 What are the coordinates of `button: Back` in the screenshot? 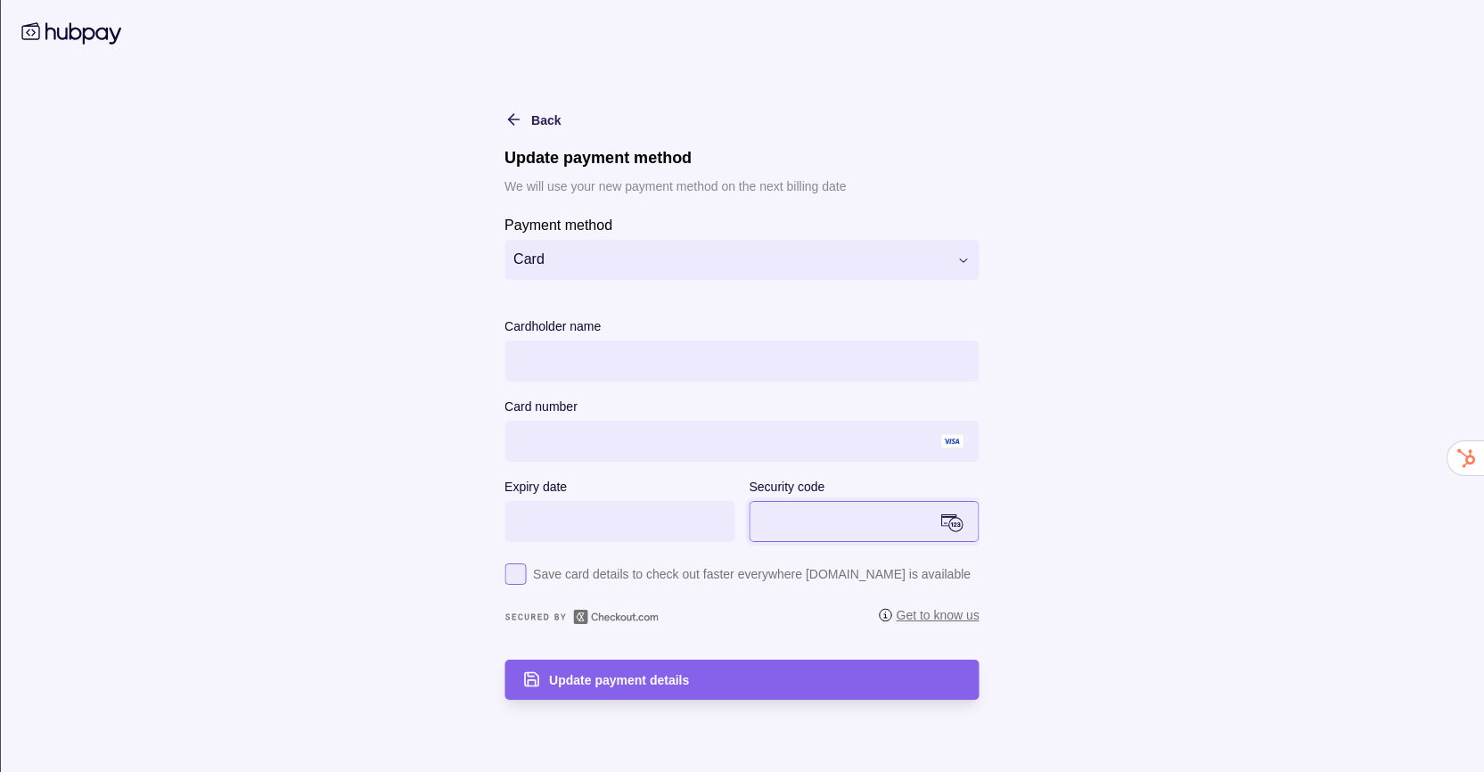 It's located at (532, 119).